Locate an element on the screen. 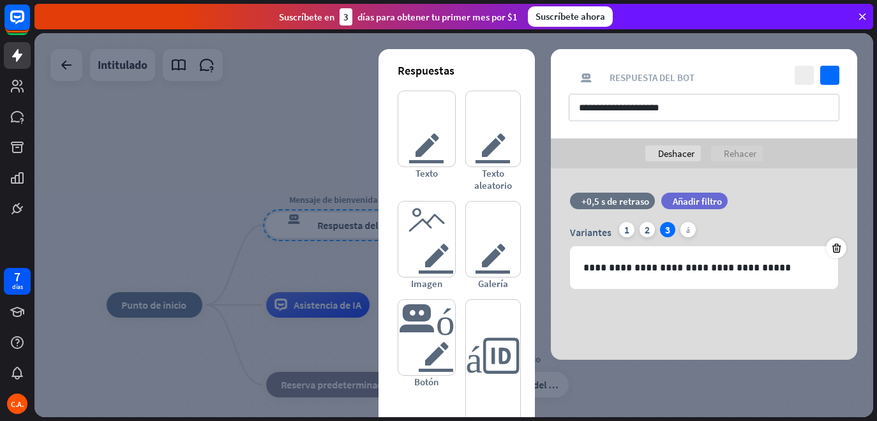 This screenshot has height=421, width=877. a: 7 días is located at coordinates (17, 282).